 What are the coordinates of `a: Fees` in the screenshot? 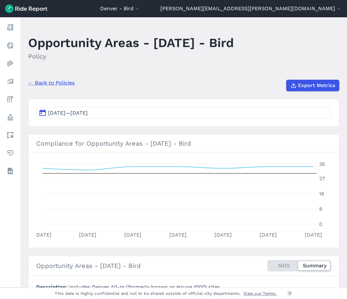 It's located at (10, 99).